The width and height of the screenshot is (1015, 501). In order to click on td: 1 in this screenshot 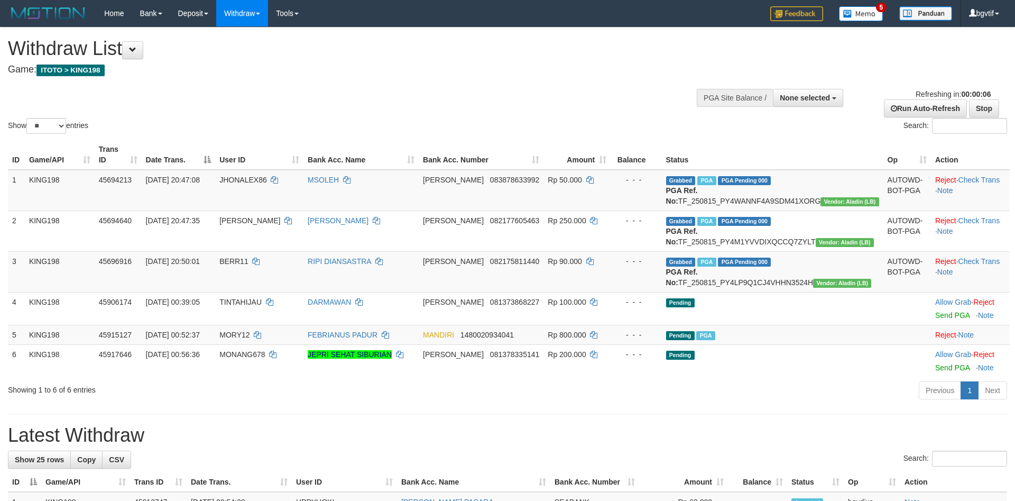, I will do `click(16, 190)`.